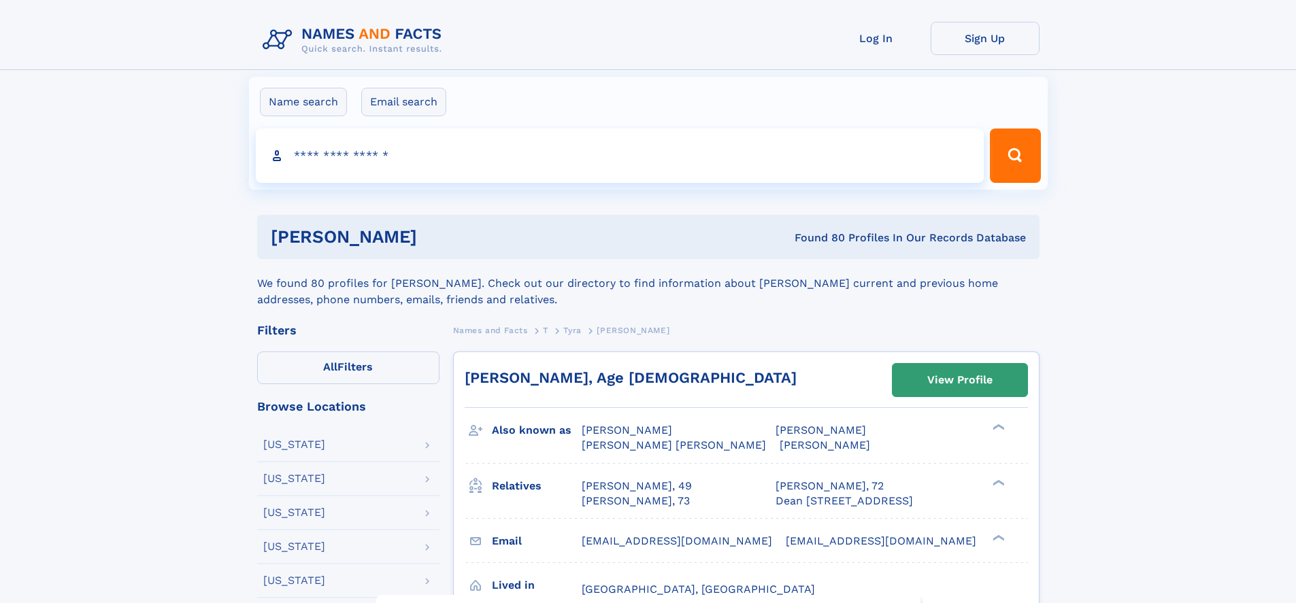 This screenshot has height=603, width=1296. What do you see at coordinates (960, 380) in the screenshot?
I see `a: View Profile` at bounding box center [960, 380].